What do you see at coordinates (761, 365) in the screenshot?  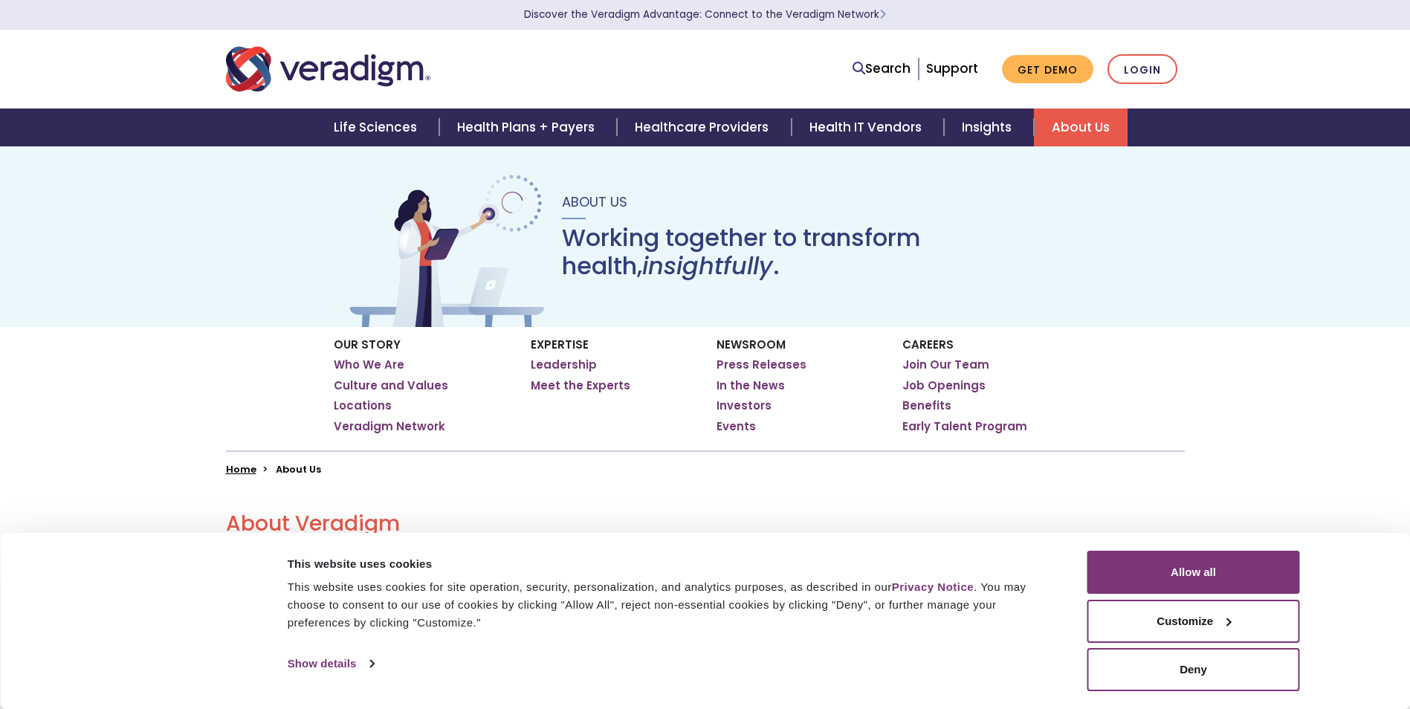 I see `a: Press Releases` at bounding box center [761, 365].